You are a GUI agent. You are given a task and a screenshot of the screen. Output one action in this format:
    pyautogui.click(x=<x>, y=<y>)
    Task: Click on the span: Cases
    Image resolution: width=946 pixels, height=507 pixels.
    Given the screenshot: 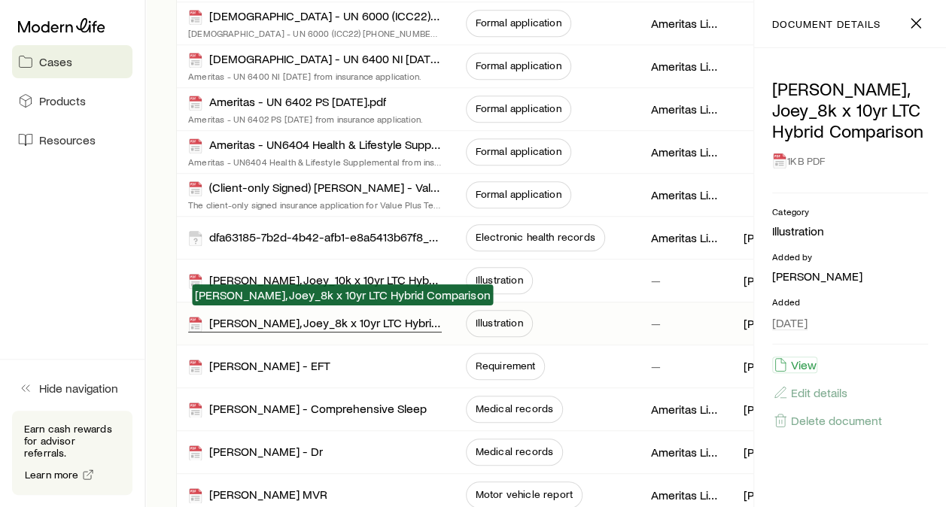 What is the action you would take?
    pyautogui.click(x=56, y=62)
    